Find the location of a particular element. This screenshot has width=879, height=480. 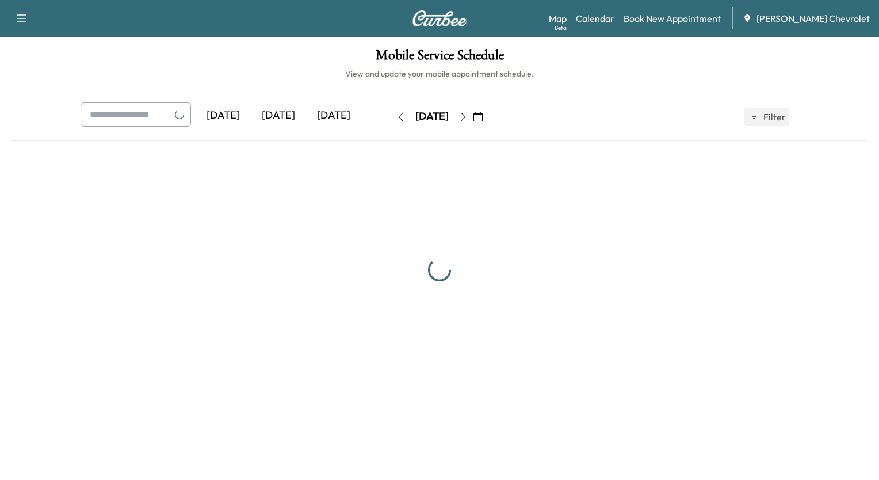

h1: Mobile Service Schedule is located at coordinates (439, 58).